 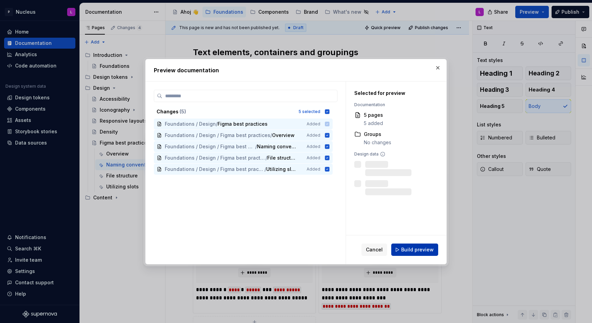 What do you see at coordinates (277, 147) in the screenshot?
I see `span: Naming convention` at bounding box center [277, 147].